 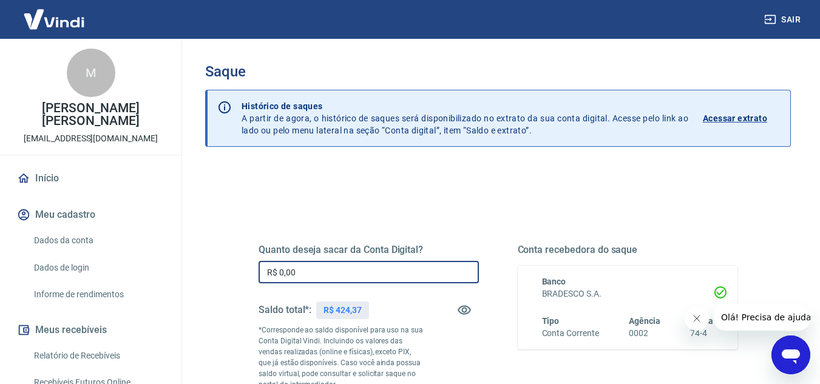 I want to click on h5: Saldo total*:, so click(x=285, y=310).